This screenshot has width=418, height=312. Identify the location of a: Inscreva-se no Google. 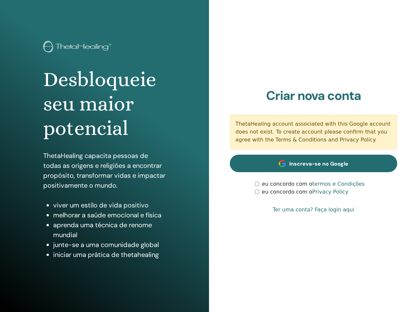
(313, 163).